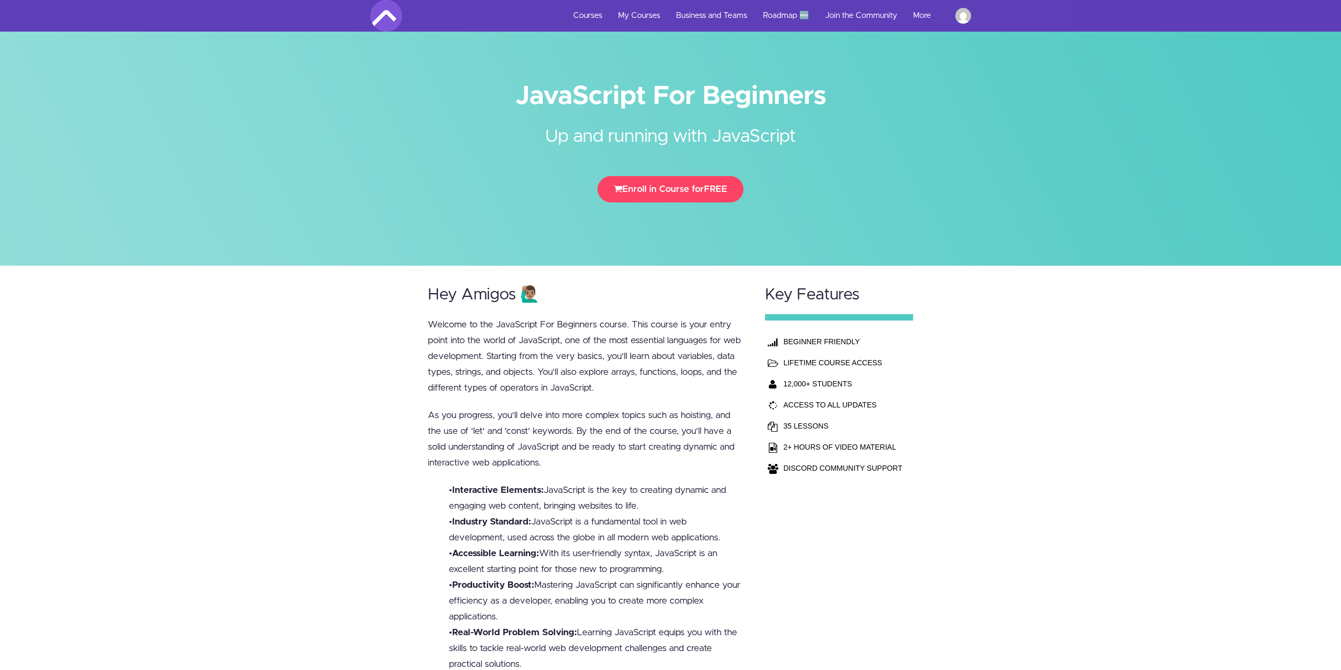  What do you see at coordinates (597, 561) in the screenshot?
I see `li: • With its user-friendly syntax, JavaScript is an excellent starting point for those new to progr...` at bounding box center [597, 561].